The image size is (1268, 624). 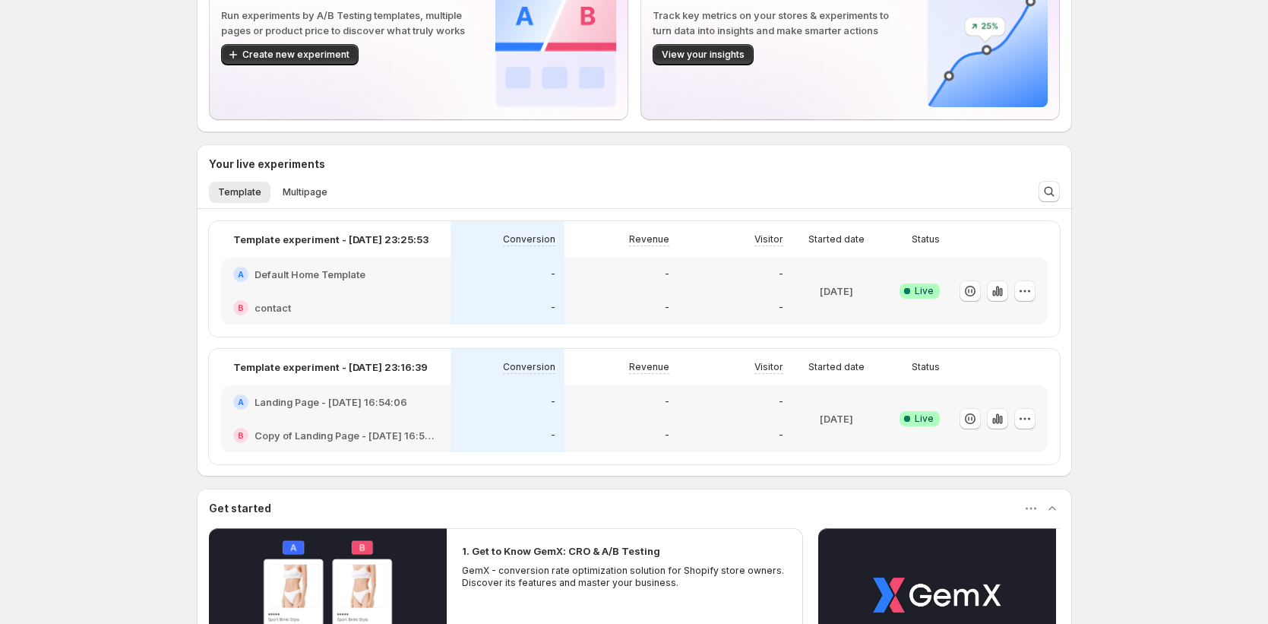 I want to click on h2: Default Home Template, so click(x=310, y=274).